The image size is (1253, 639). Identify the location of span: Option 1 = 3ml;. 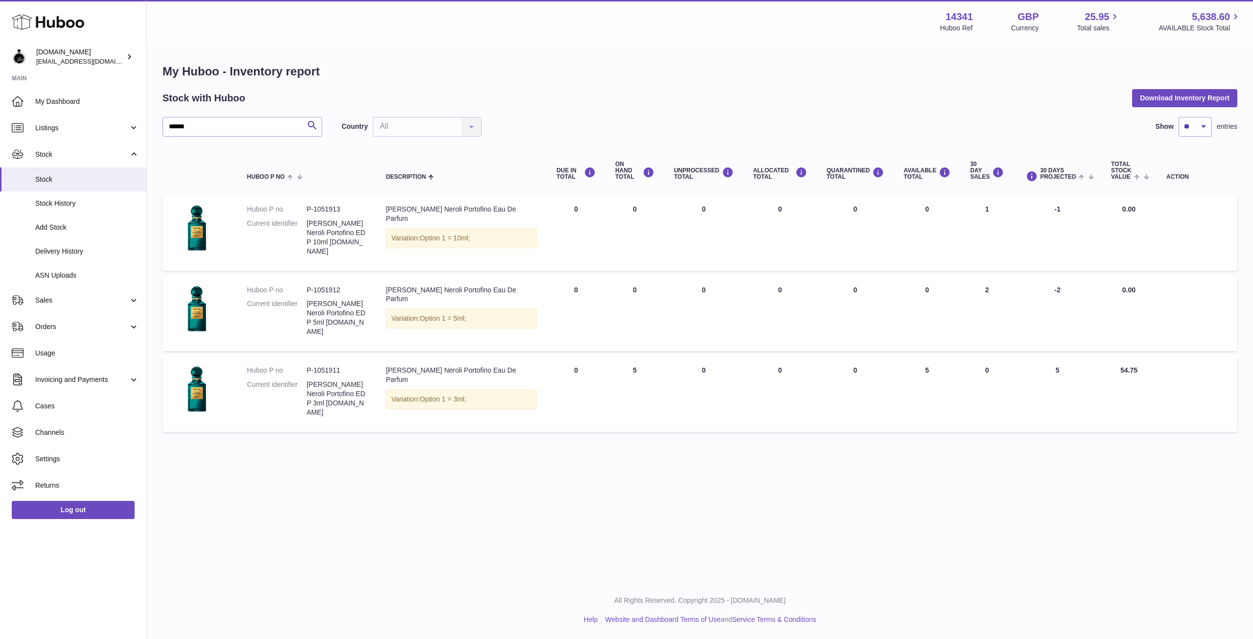
(443, 399).